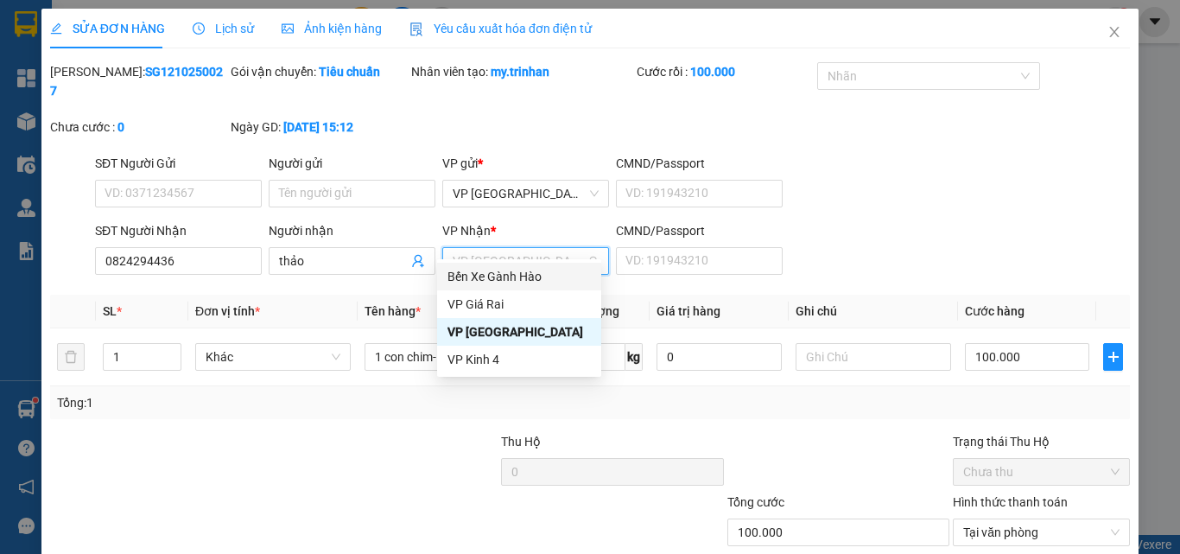  I want to click on span: Tên hàng, so click(392, 311).